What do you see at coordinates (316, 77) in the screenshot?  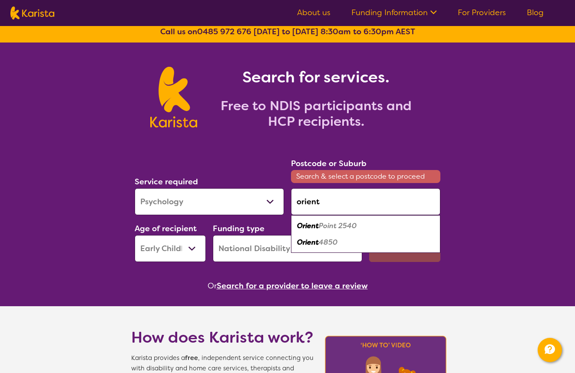 I see `h1: Search for services.` at bounding box center [316, 77].